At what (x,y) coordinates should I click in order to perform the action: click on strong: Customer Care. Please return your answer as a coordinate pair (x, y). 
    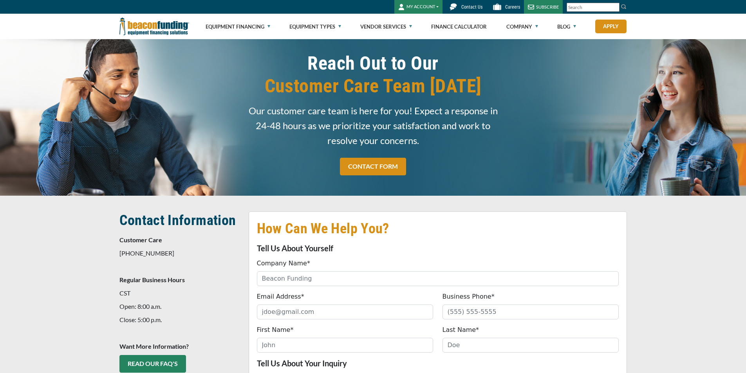
    Looking at the image, I should click on (141, 240).